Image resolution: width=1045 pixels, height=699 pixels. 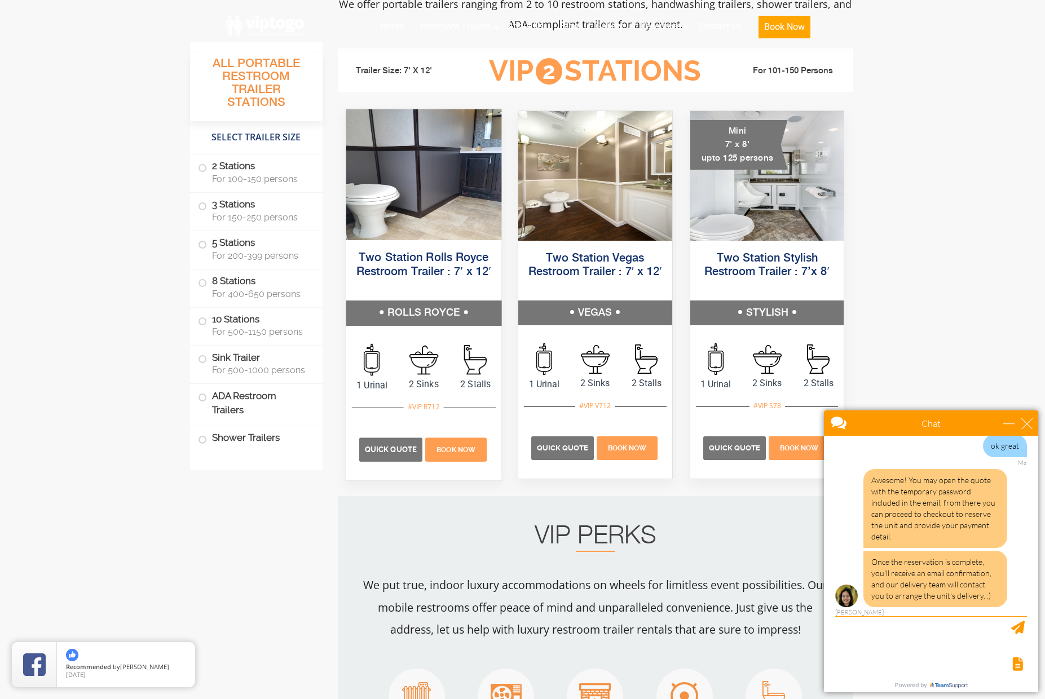 I want to click on div: Awesome! You may open the quote with the temporary password included in the email, from there you..., so click(x=118, y=105).